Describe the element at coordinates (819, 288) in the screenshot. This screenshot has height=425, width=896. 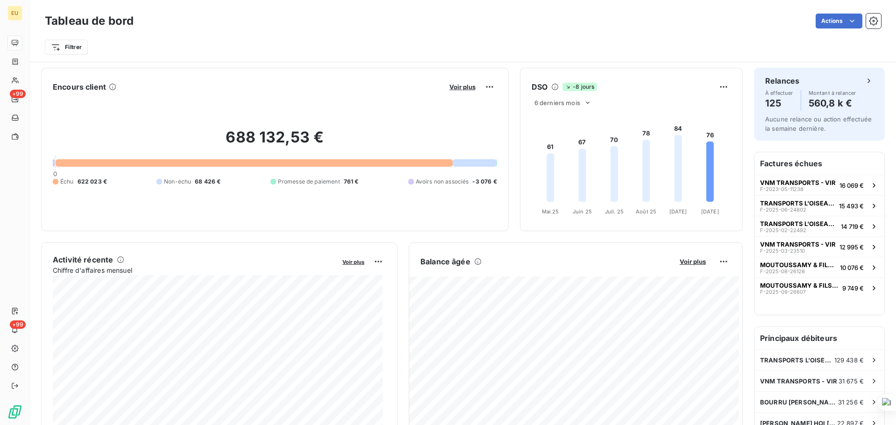
I see `button: MOUTOUSSAMY & FILS - VIRF-2025-09-266079 749 €` at that location.